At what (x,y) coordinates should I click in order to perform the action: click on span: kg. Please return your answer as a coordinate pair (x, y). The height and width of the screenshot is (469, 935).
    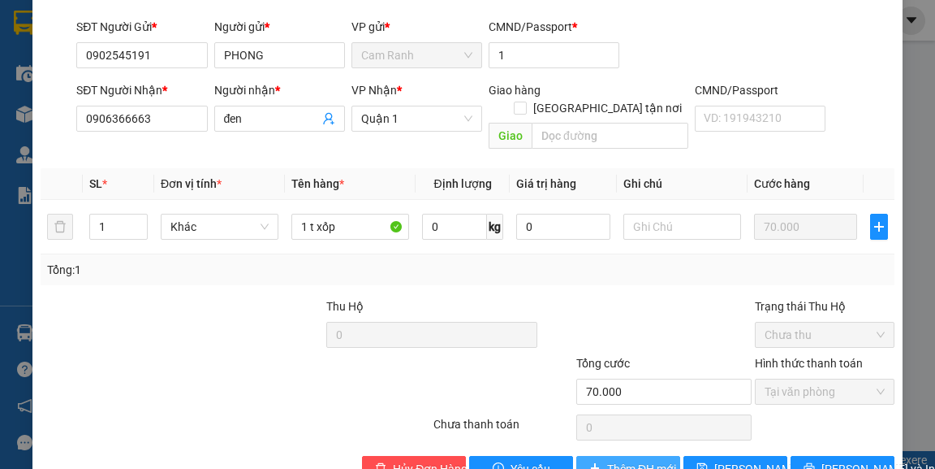
    Looking at the image, I should click on (495, 227).